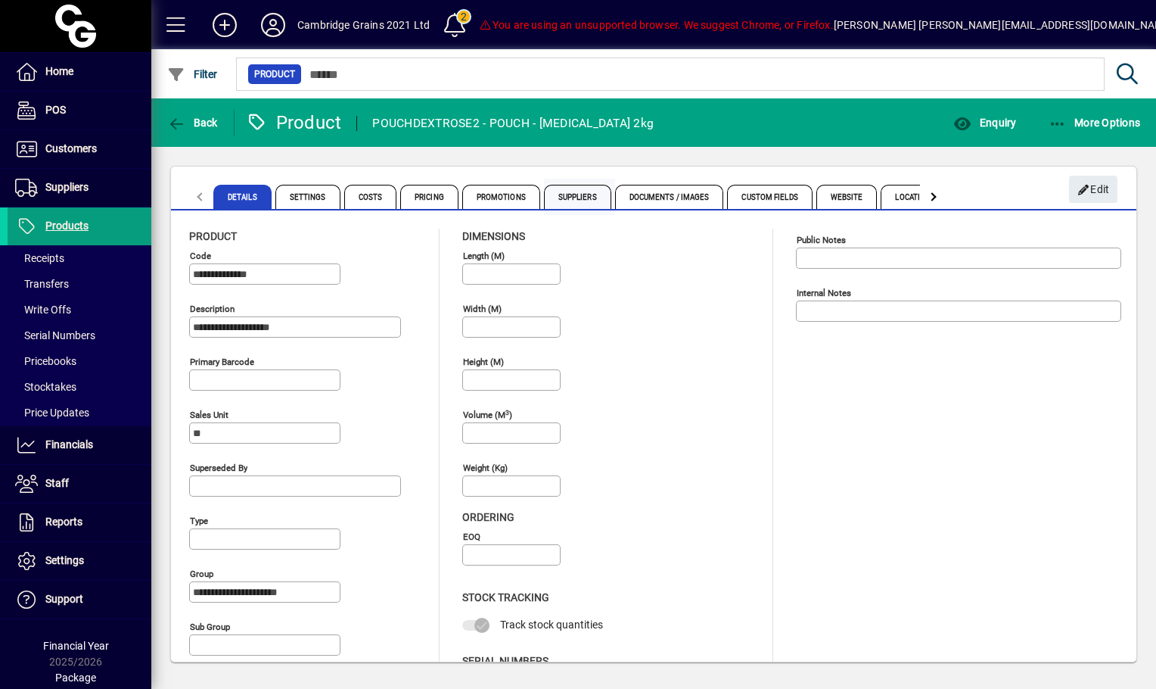  What do you see at coordinates (69, 444) in the screenshot?
I see `span: Financials` at bounding box center [69, 444].